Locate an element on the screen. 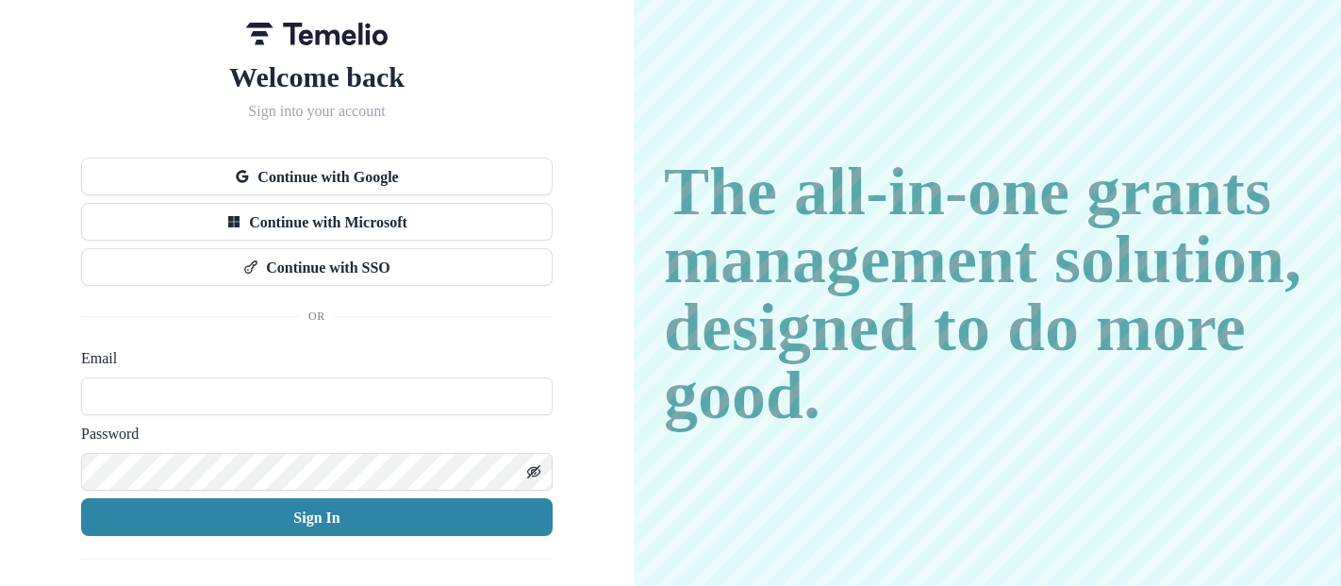 This screenshot has width=1341, height=586. img: Temelio is located at coordinates (317, 34).